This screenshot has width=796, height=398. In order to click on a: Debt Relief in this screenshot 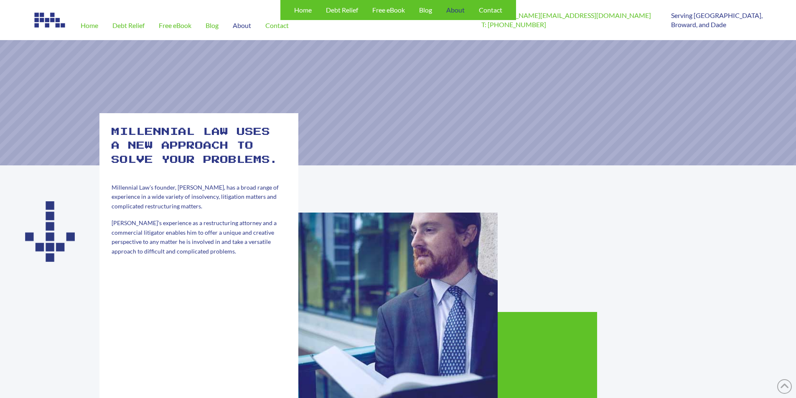, I will do `click(128, 25)`.